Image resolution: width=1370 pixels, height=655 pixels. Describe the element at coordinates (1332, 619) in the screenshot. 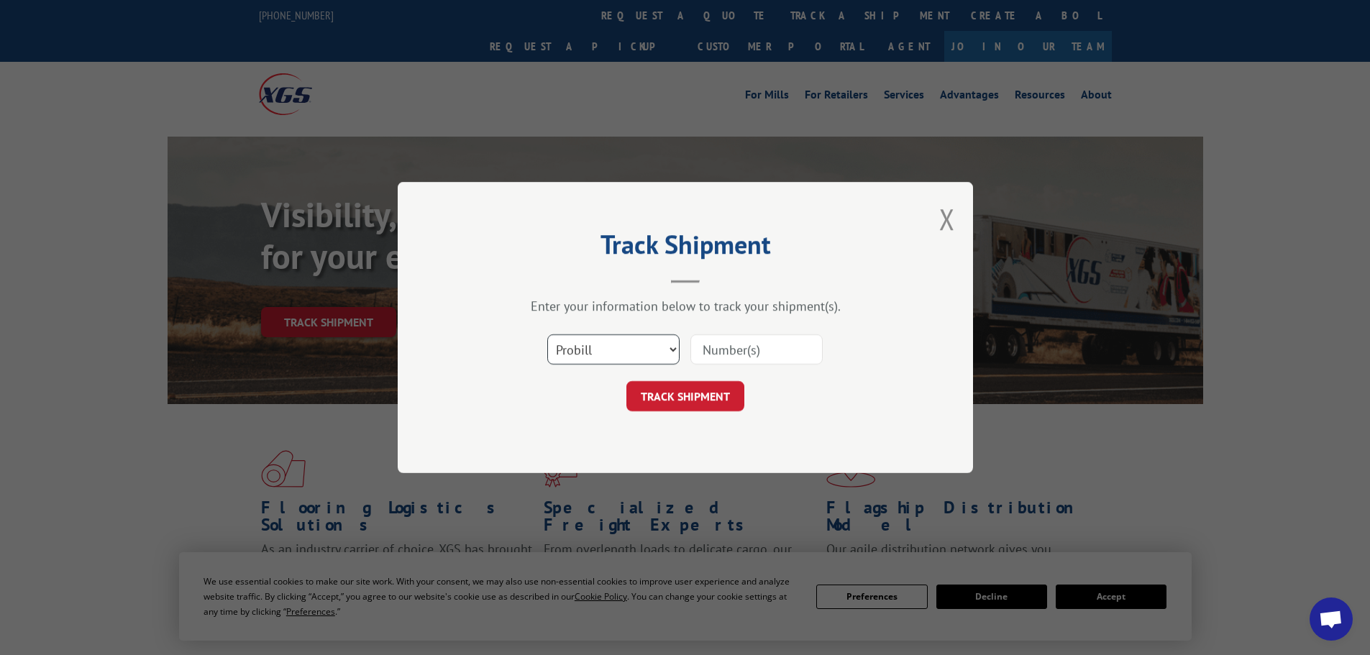

I see `div: Open chat` at that location.